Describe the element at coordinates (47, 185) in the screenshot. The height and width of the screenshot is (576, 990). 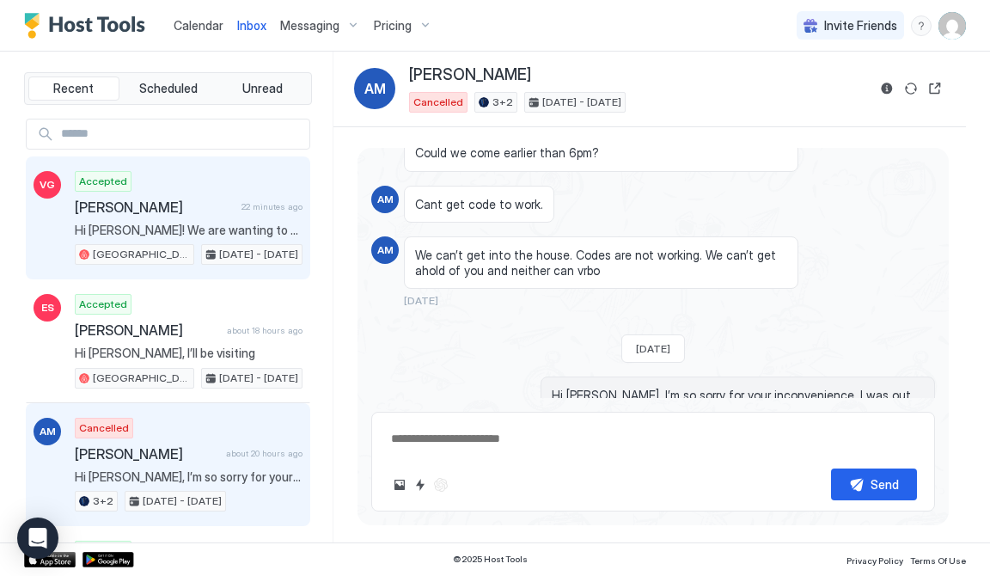
I see `span: VG` at that location.